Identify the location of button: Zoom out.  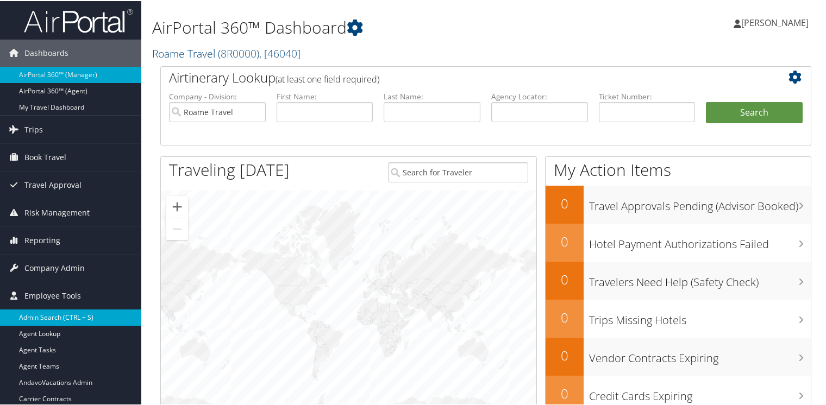
(177, 228).